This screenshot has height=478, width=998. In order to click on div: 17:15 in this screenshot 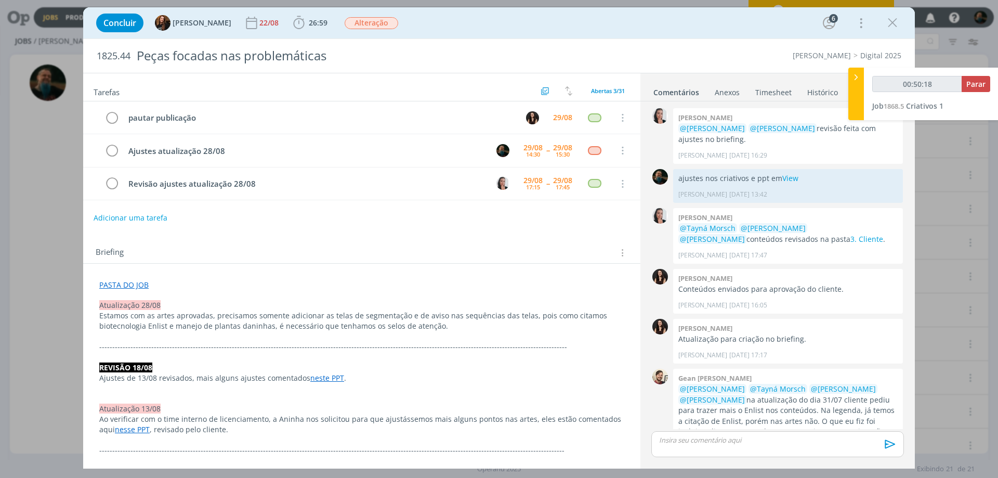, I will do `click(533, 187)`.